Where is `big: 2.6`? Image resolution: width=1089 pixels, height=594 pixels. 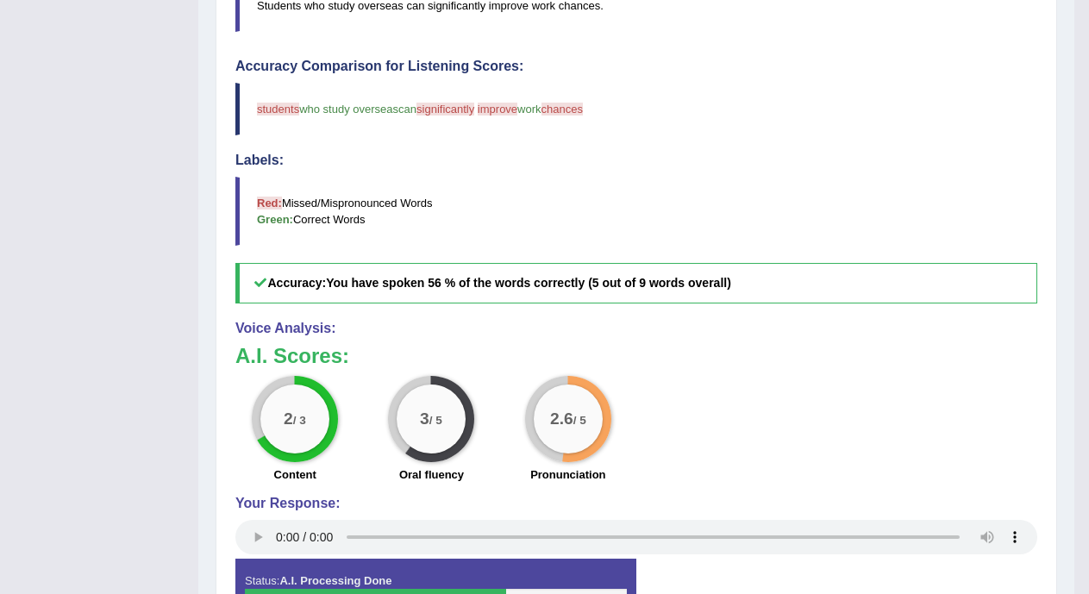 big: 2.6 is located at coordinates (561, 419).